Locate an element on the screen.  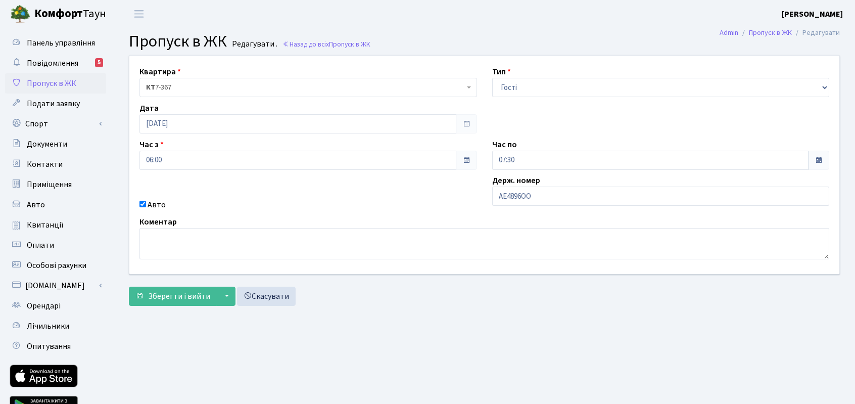
input: AA0001AA is located at coordinates (661, 196).